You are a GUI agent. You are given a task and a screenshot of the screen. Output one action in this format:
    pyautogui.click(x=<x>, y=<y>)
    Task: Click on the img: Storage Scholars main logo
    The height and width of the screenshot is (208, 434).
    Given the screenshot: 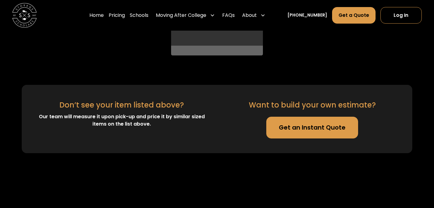 What is the action you would take?
    pyautogui.click(x=24, y=15)
    